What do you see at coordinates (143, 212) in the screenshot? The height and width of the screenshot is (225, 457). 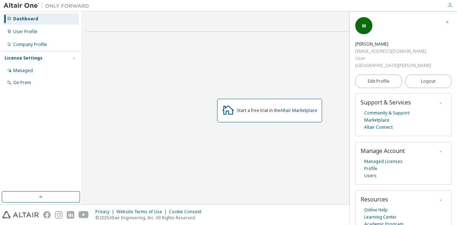 I see `div: Website Terms of Use` at bounding box center [143, 212].